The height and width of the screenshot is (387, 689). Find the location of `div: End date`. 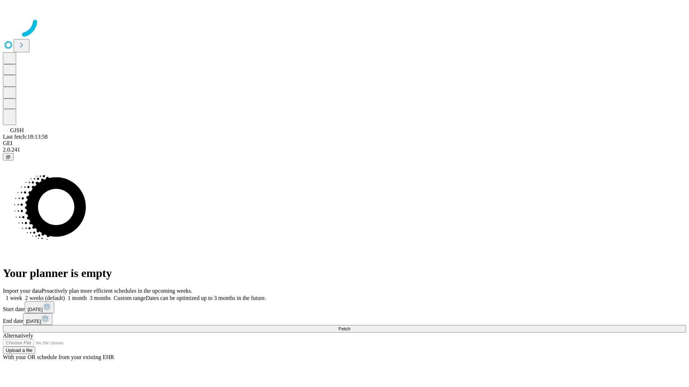

div: End date is located at coordinates (344, 319).